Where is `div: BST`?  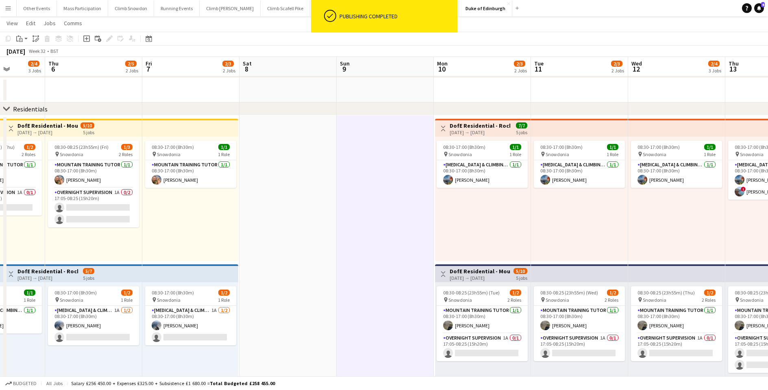 div: BST is located at coordinates (54, 51).